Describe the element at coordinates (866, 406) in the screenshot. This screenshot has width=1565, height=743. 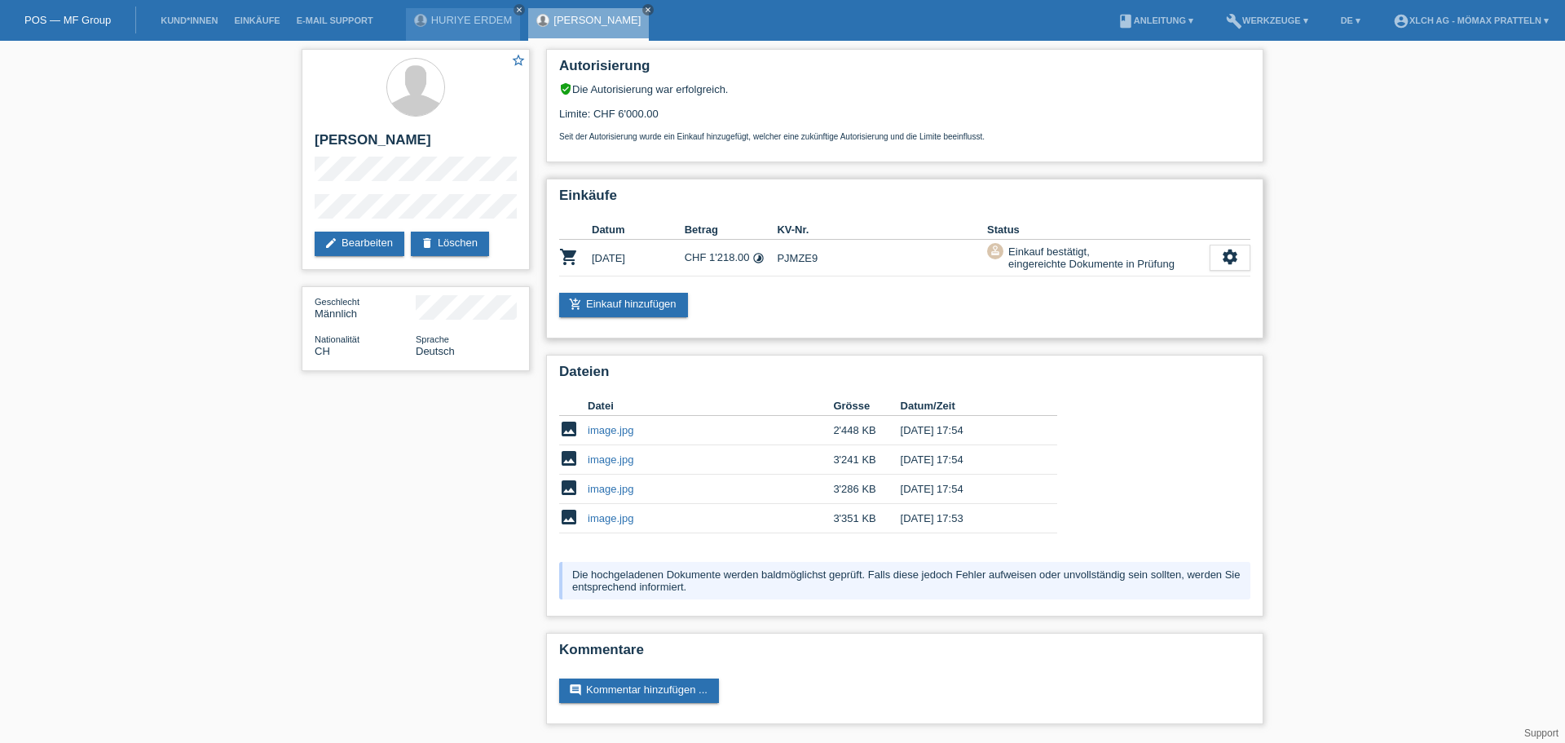
I see `th: Grösse` at that location.